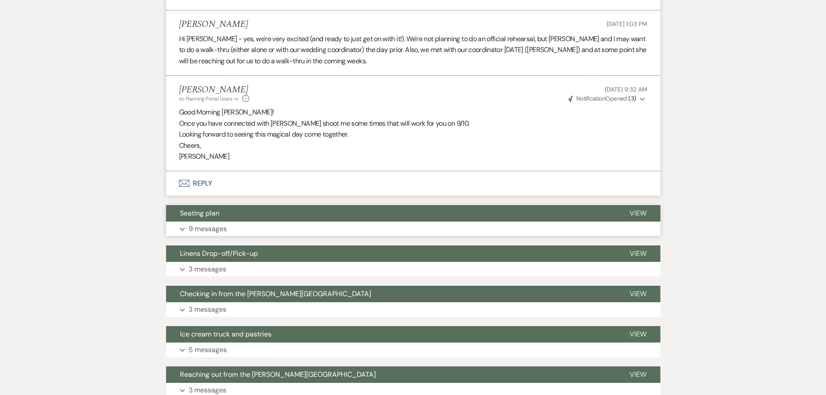 Image resolution: width=826 pixels, height=395 pixels. I want to click on button: Ice cream truck and pastries, so click(391, 334).